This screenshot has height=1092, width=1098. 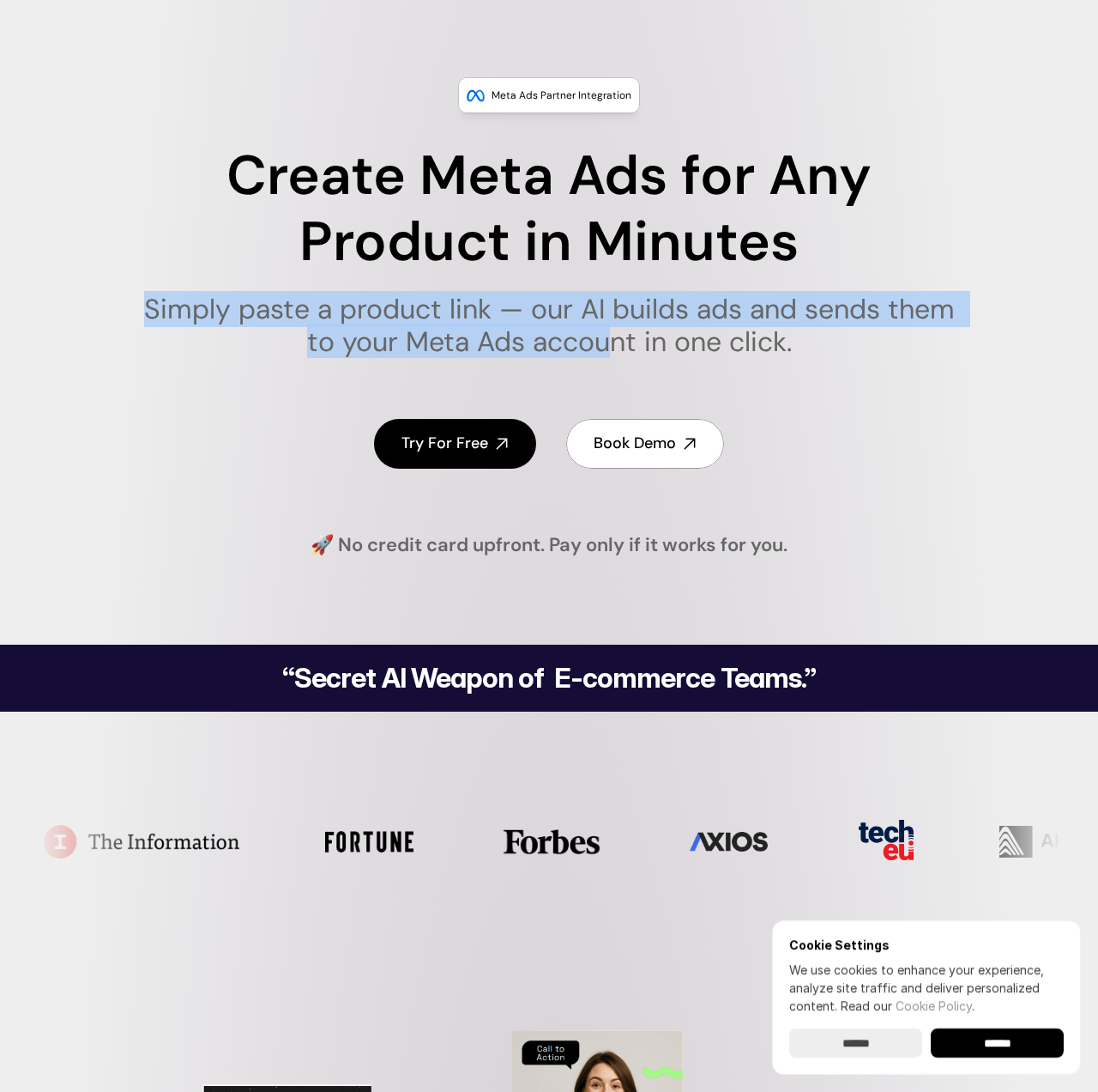 I want to click on p: We use cookies to enhance your experience, analyze site traffic and deliver personalized content., so click(x=926, y=987).